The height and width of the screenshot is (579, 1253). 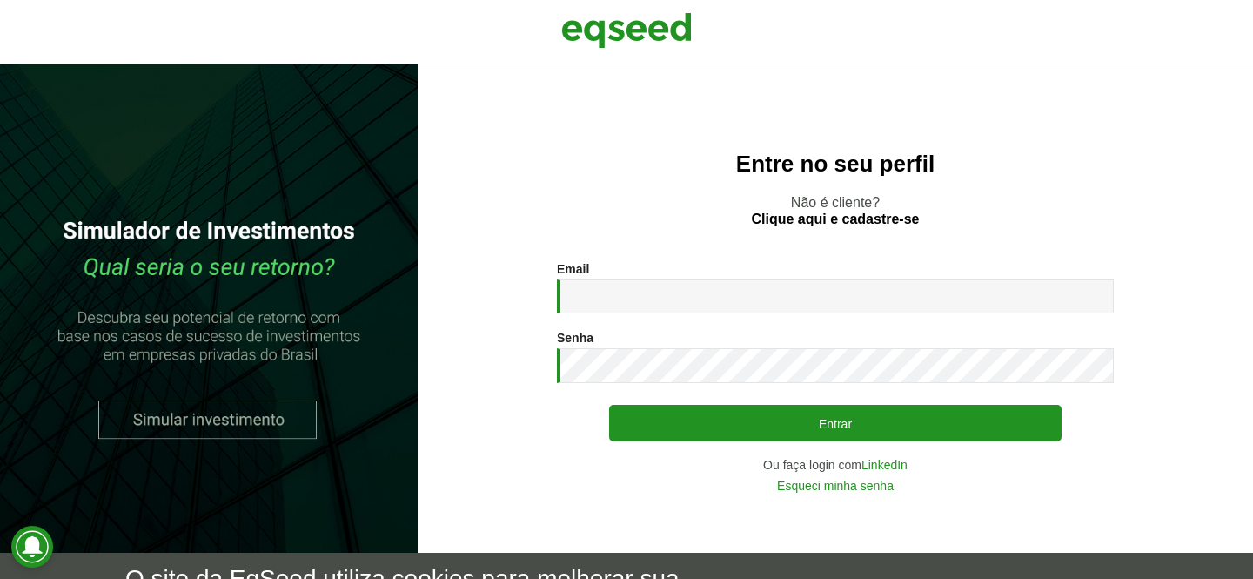 What do you see at coordinates (835, 465) in the screenshot?
I see `div: Ou faça login com` at bounding box center [835, 465].